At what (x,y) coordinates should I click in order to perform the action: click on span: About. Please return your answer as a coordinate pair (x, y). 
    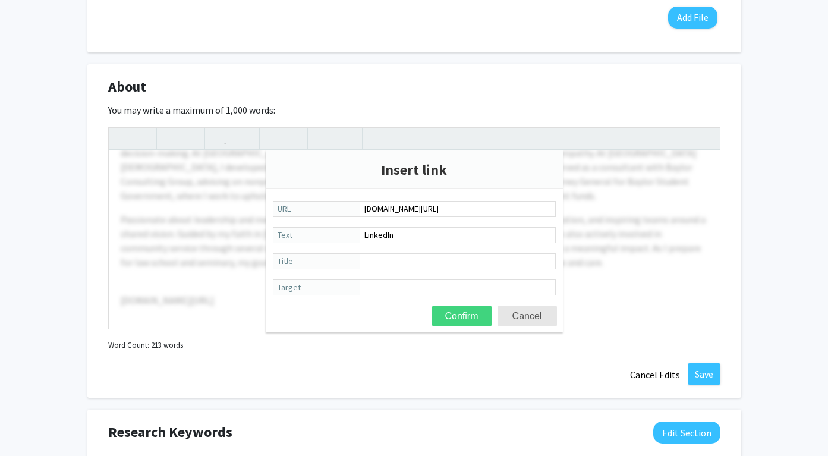
    Looking at the image, I should click on (127, 87).